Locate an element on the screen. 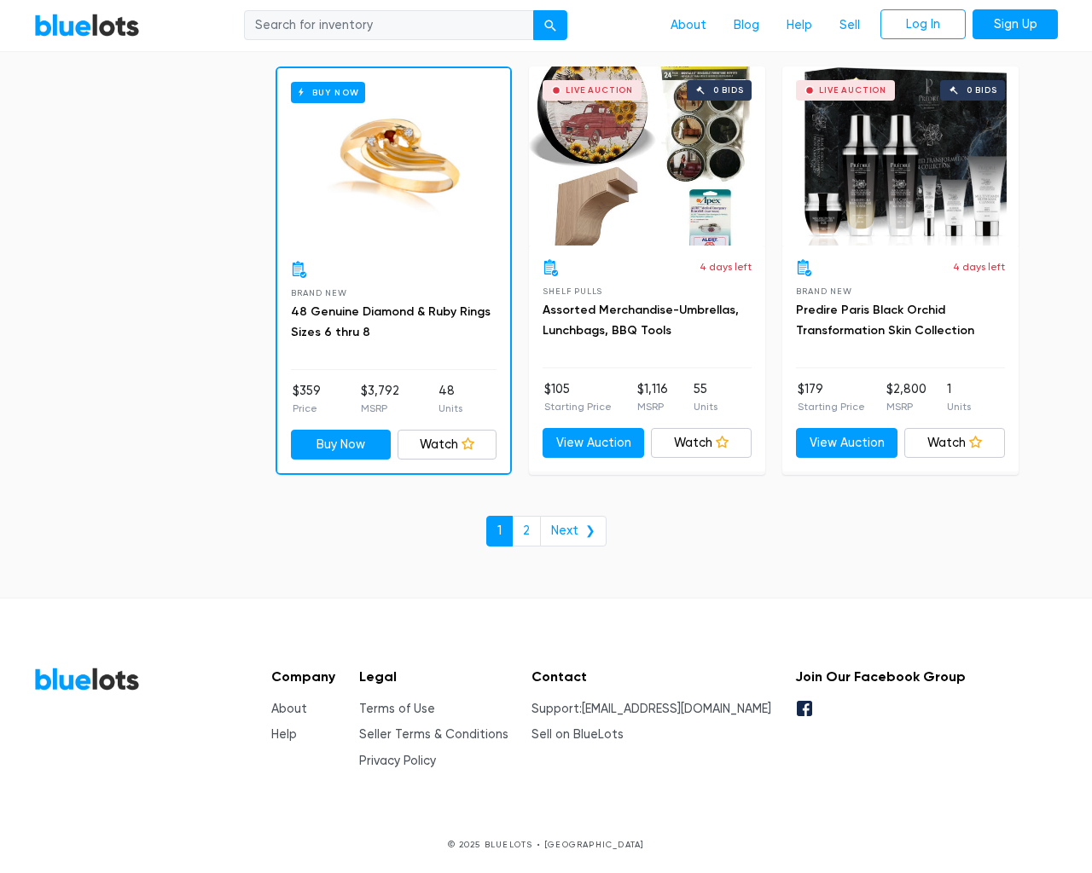 Image resolution: width=1092 pixels, height=873 pixels. li: 48 is located at coordinates (450, 399).